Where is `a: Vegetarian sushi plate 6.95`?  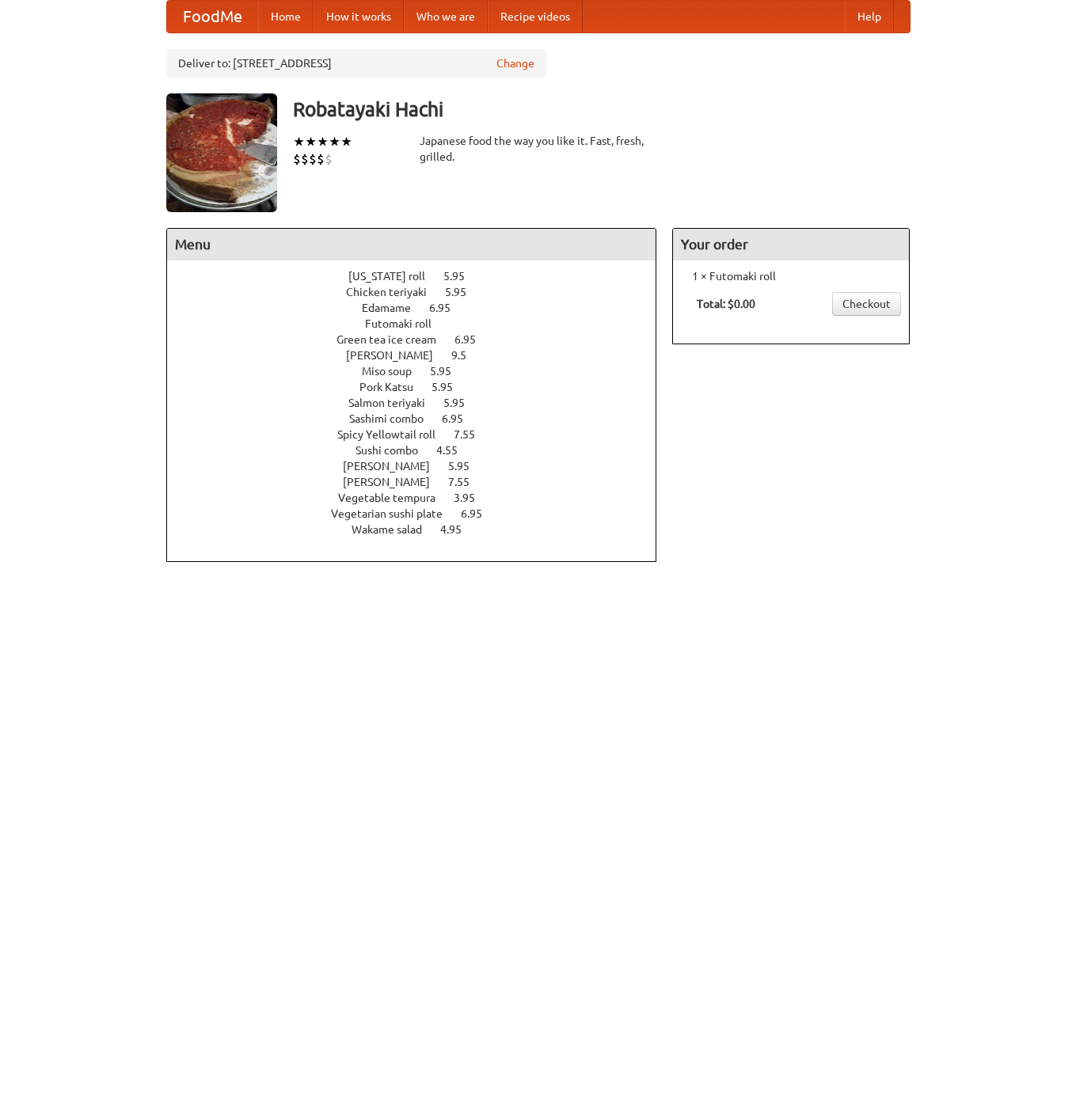
a: Vegetarian sushi plate 6.95 is located at coordinates (422, 514).